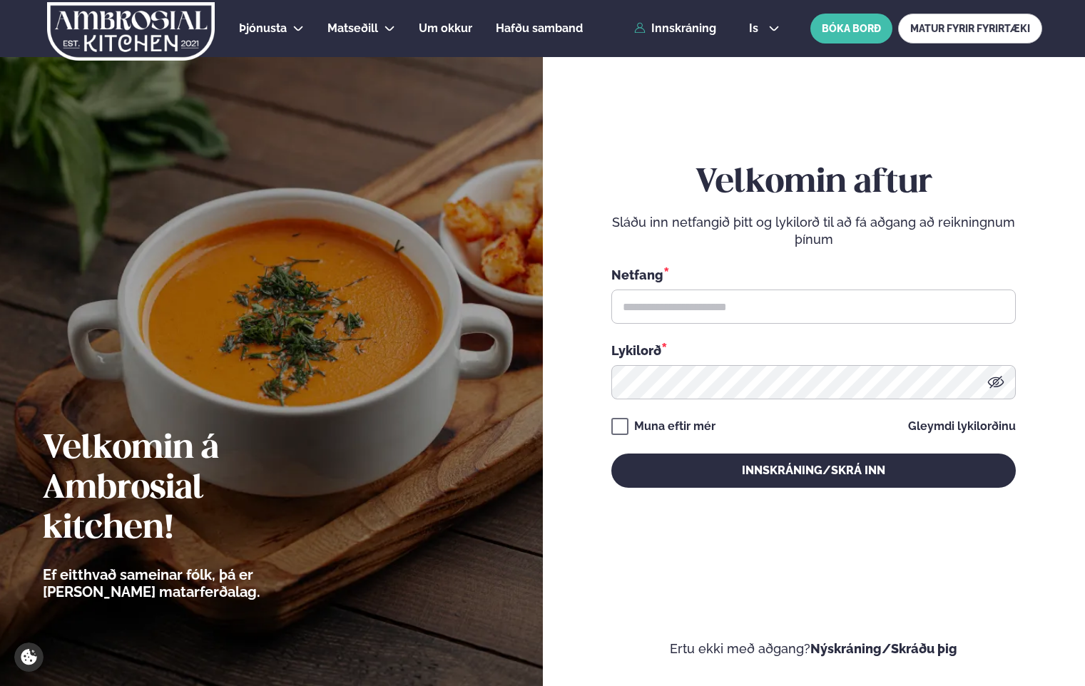  I want to click on span: Þjónusta, so click(262, 28).